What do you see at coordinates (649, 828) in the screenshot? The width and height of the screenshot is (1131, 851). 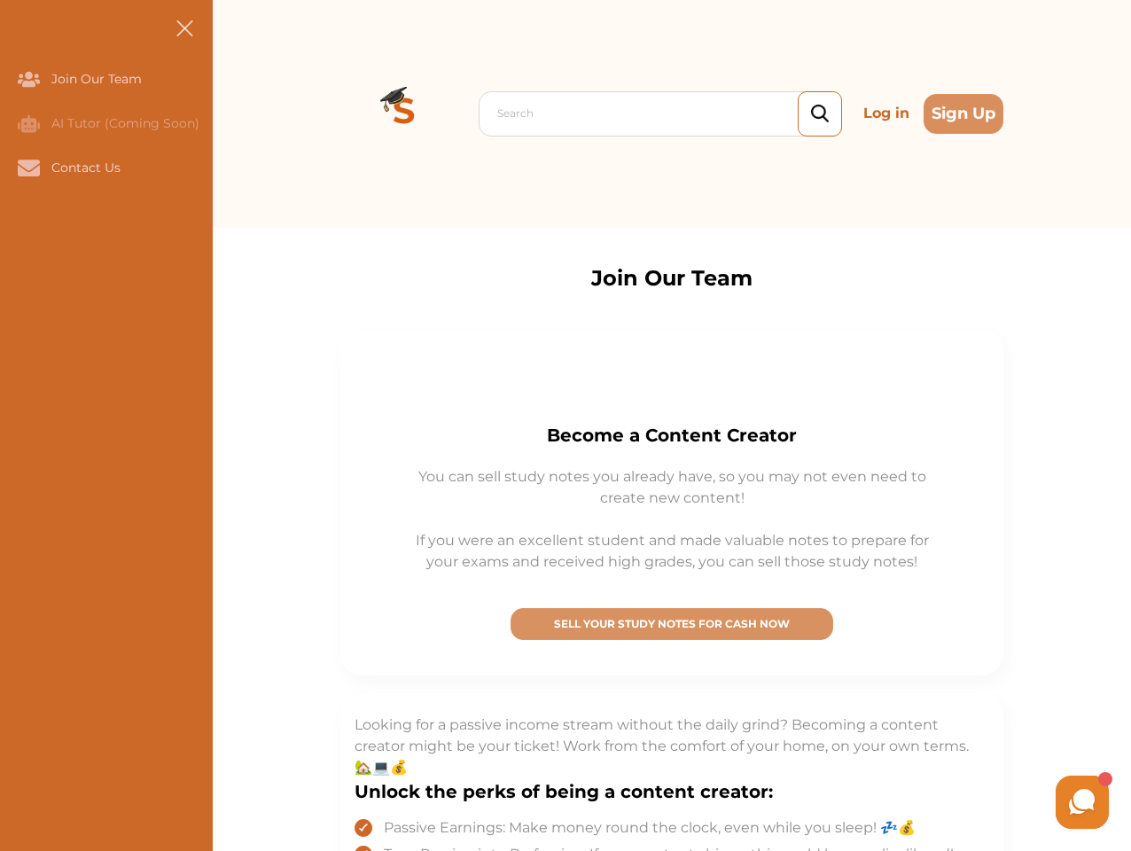 I see `span: Passive Earnings: Make money round the clock, even while you sleep! 💤💰` at bounding box center [649, 828].